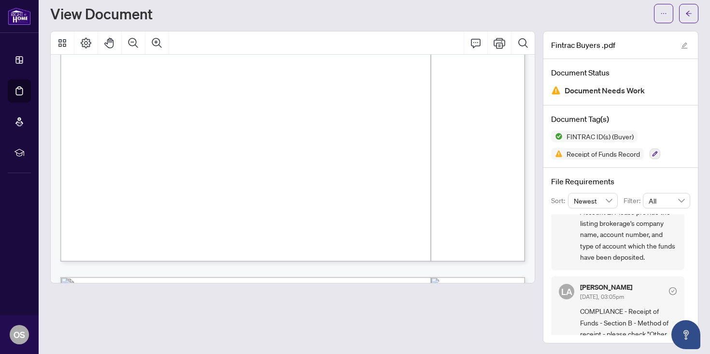 The width and height of the screenshot is (710, 354). I want to click on span: edit, so click(685, 45).